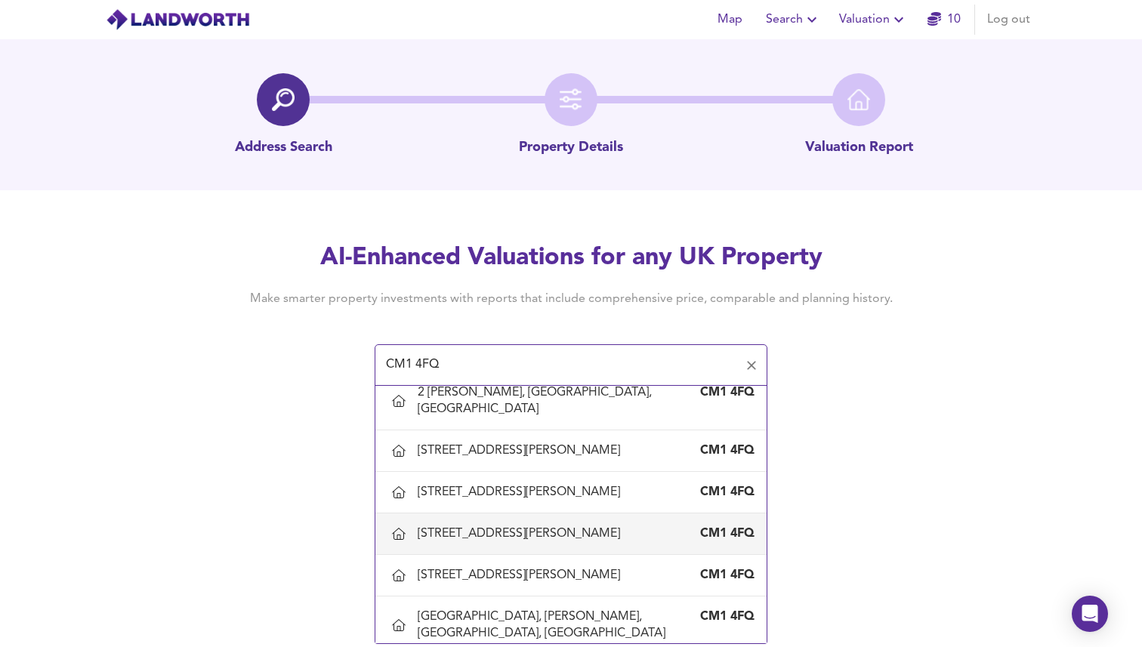 The image size is (1142, 647). What do you see at coordinates (944, 20) in the screenshot?
I see `button: 10` at bounding box center [944, 20].